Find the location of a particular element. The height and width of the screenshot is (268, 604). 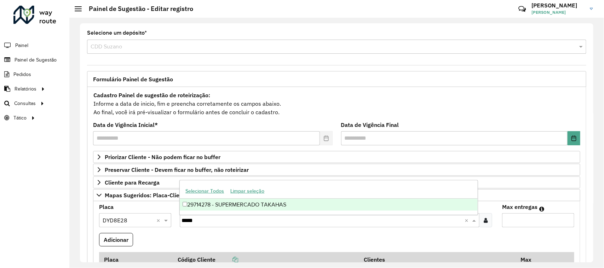

span: Consultas is located at coordinates (25, 103).